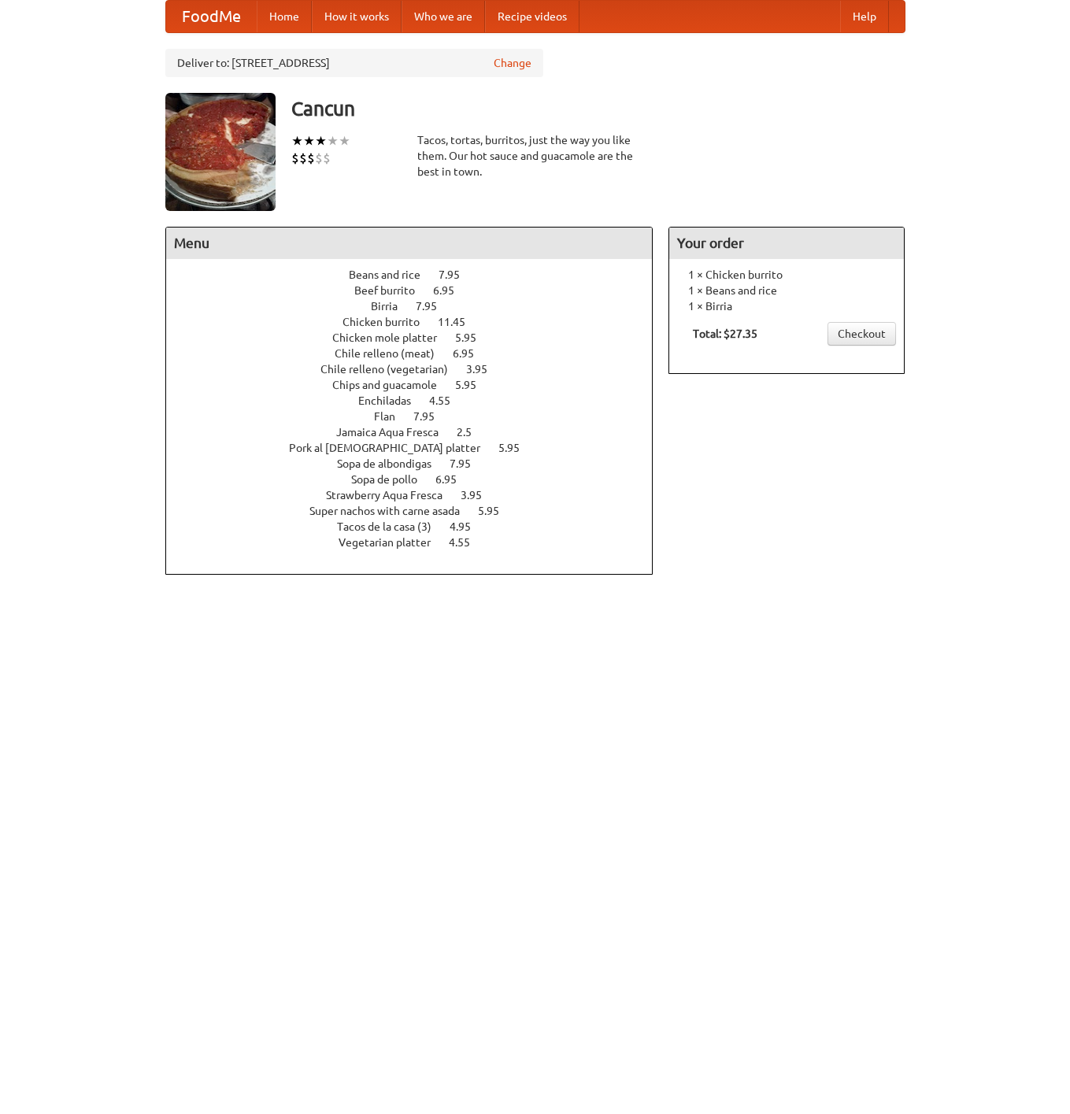 The image size is (1070, 1114). What do you see at coordinates (392, 401) in the screenshot?
I see `span: Enchiladas` at bounding box center [392, 401].